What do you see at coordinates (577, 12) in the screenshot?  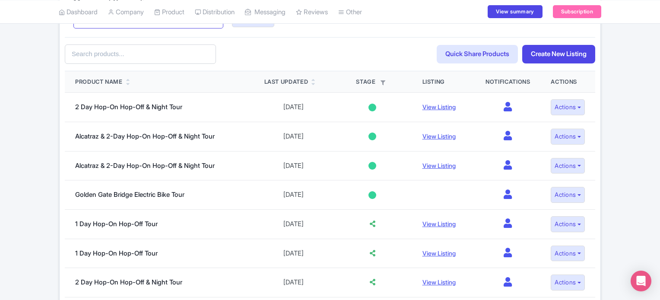 I see `a: Subscription` at bounding box center [577, 12].